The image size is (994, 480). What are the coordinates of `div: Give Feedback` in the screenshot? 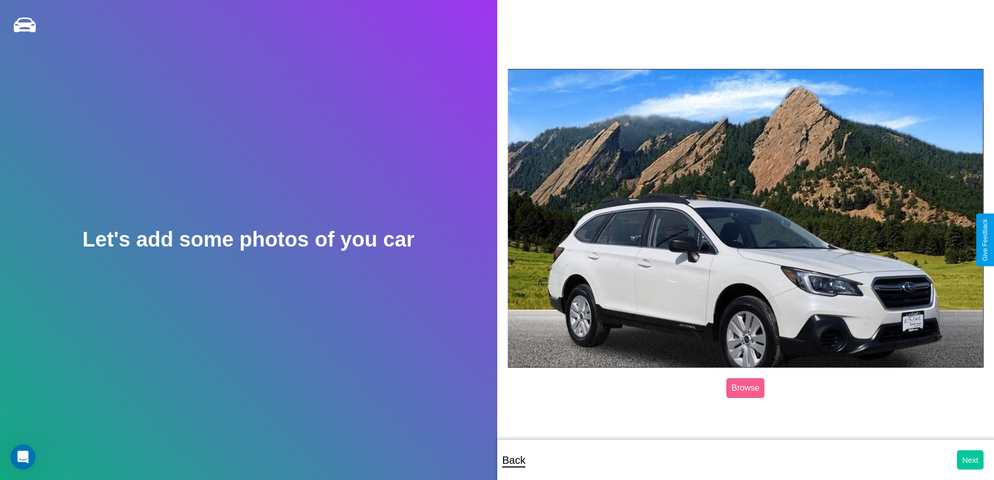 It's located at (985, 239).